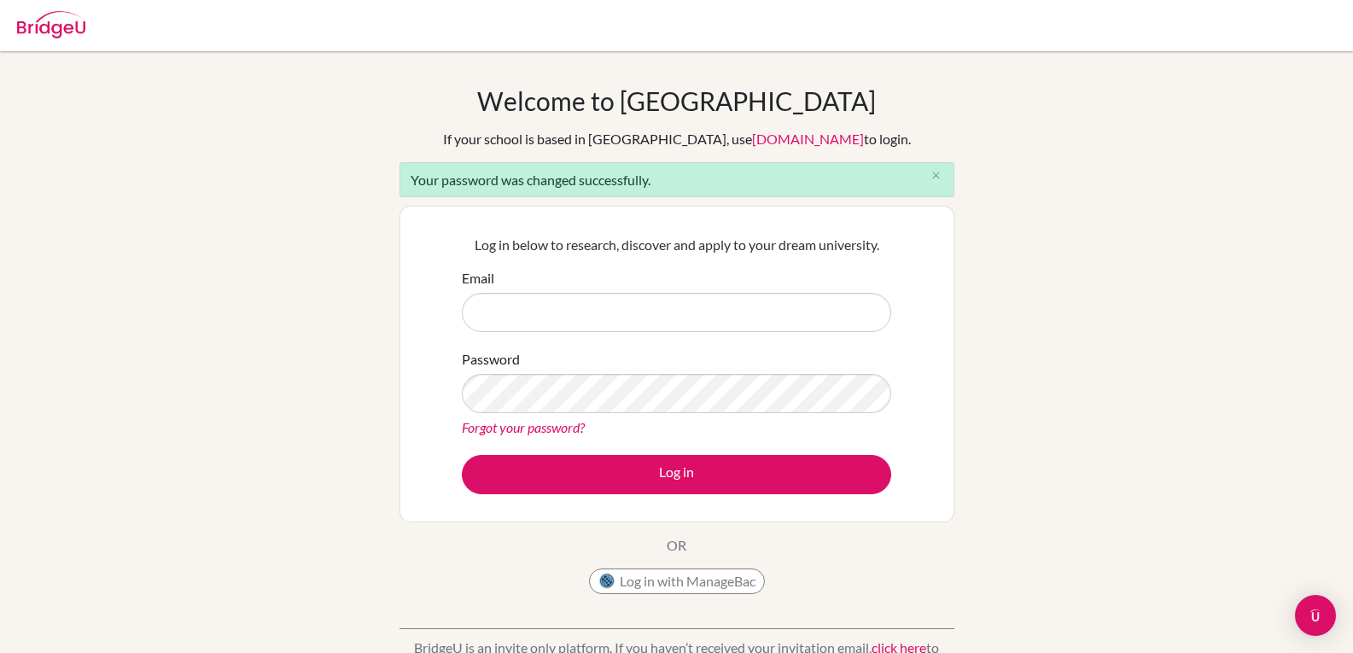  Describe the element at coordinates (523, 427) in the screenshot. I see `a: Forgot your password?` at that location.